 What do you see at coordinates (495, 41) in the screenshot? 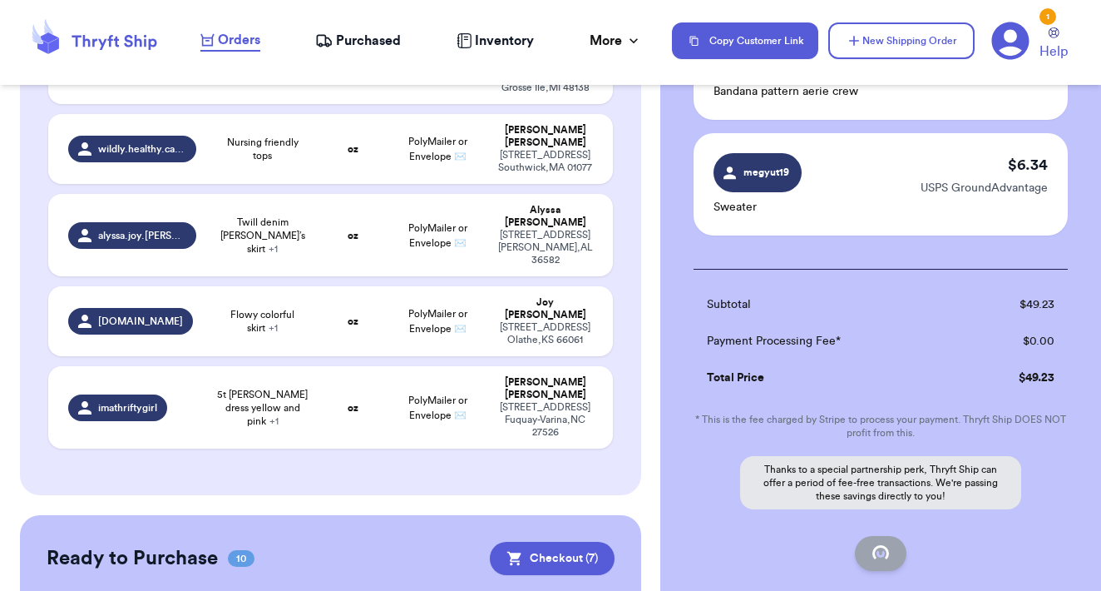
I see `a: Inventory` at bounding box center [495, 41].